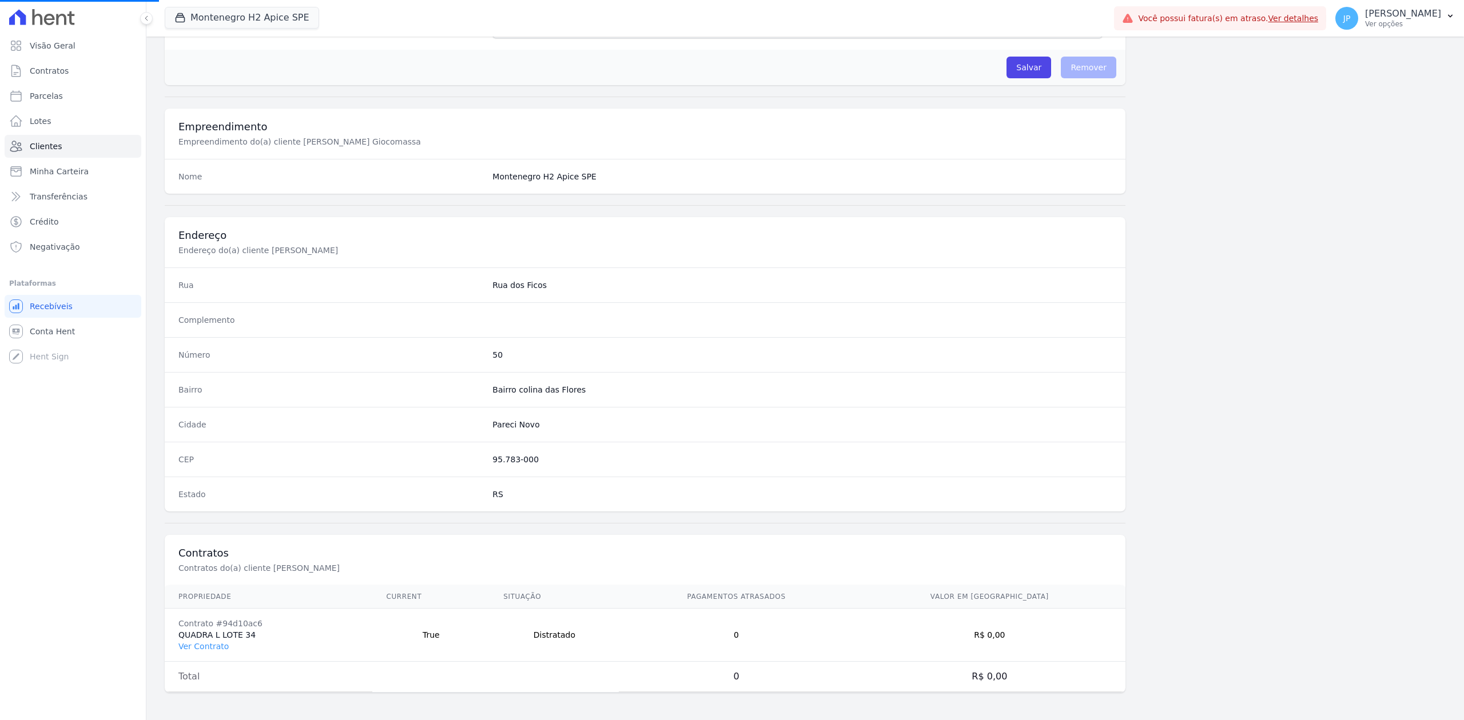 The height and width of the screenshot is (720, 1464). I want to click on dt: Nome, so click(330, 177).